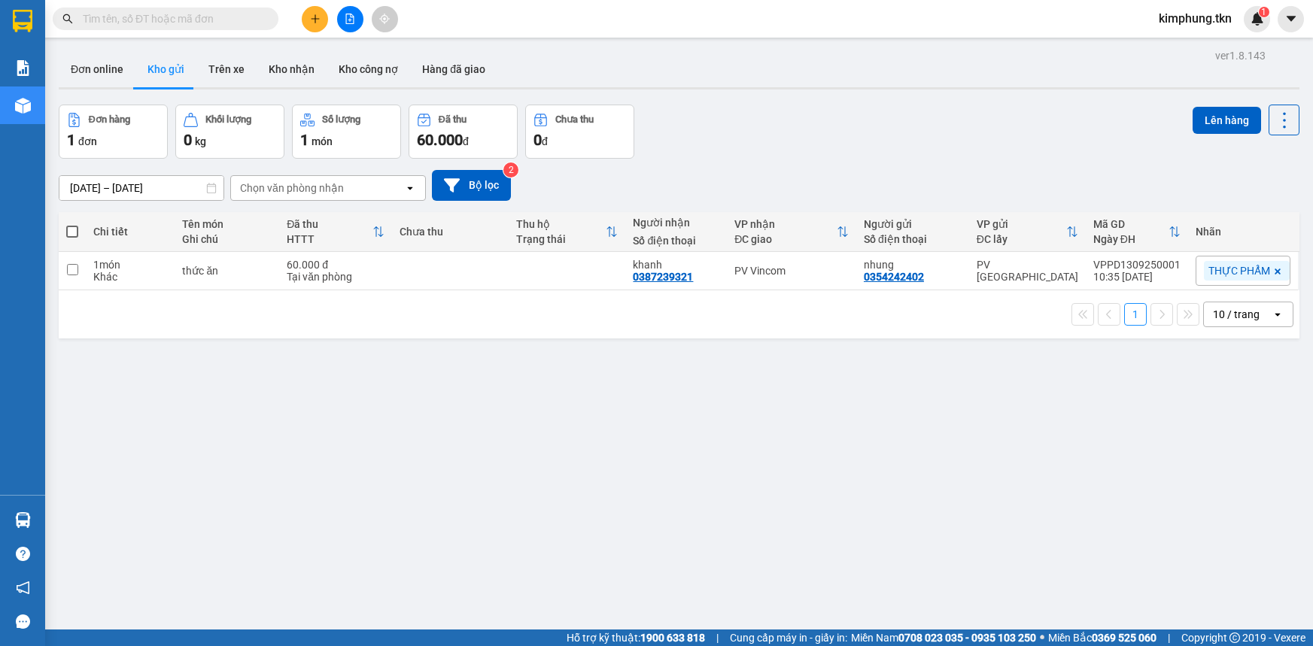  Describe the element at coordinates (1240, 56) in the screenshot. I see `div: ver 1.8.143` at that location.